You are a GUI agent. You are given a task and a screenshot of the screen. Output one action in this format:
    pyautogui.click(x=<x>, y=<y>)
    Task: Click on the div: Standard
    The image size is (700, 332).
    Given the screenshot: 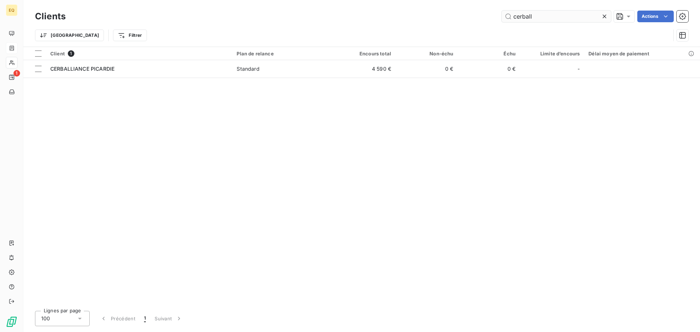 What is the action you would take?
    pyautogui.click(x=248, y=69)
    